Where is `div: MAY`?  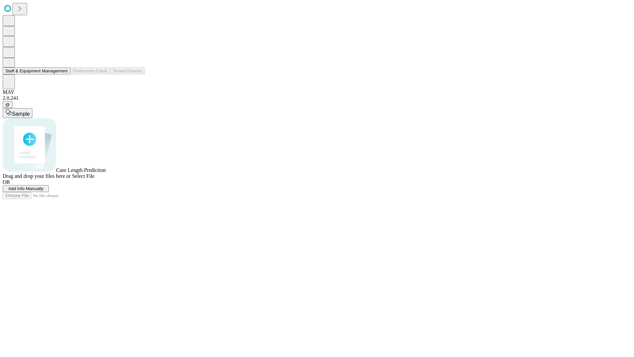
div: MAY is located at coordinates (317, 92).